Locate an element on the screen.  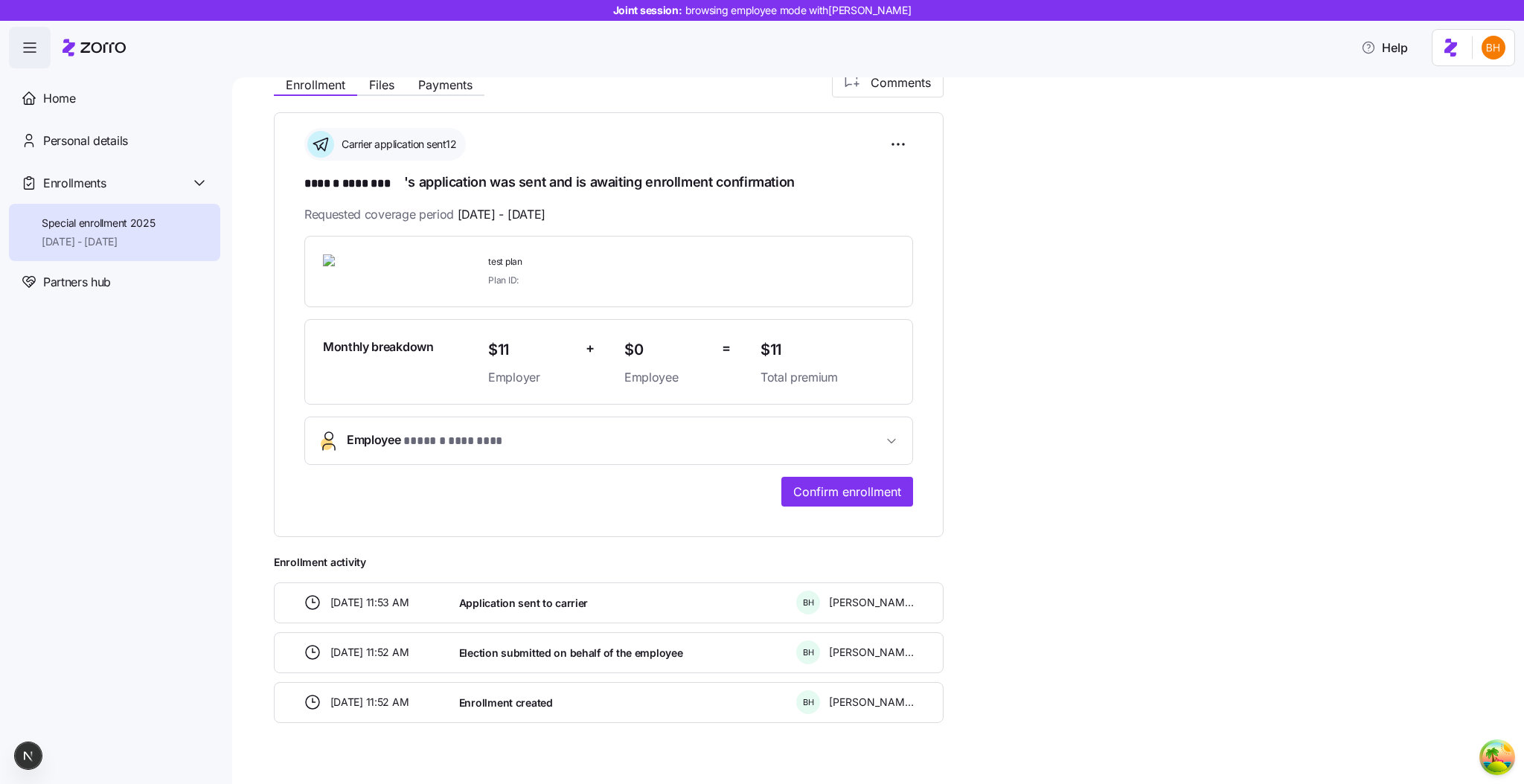
span: test plan is located at coordinates (618, 262).